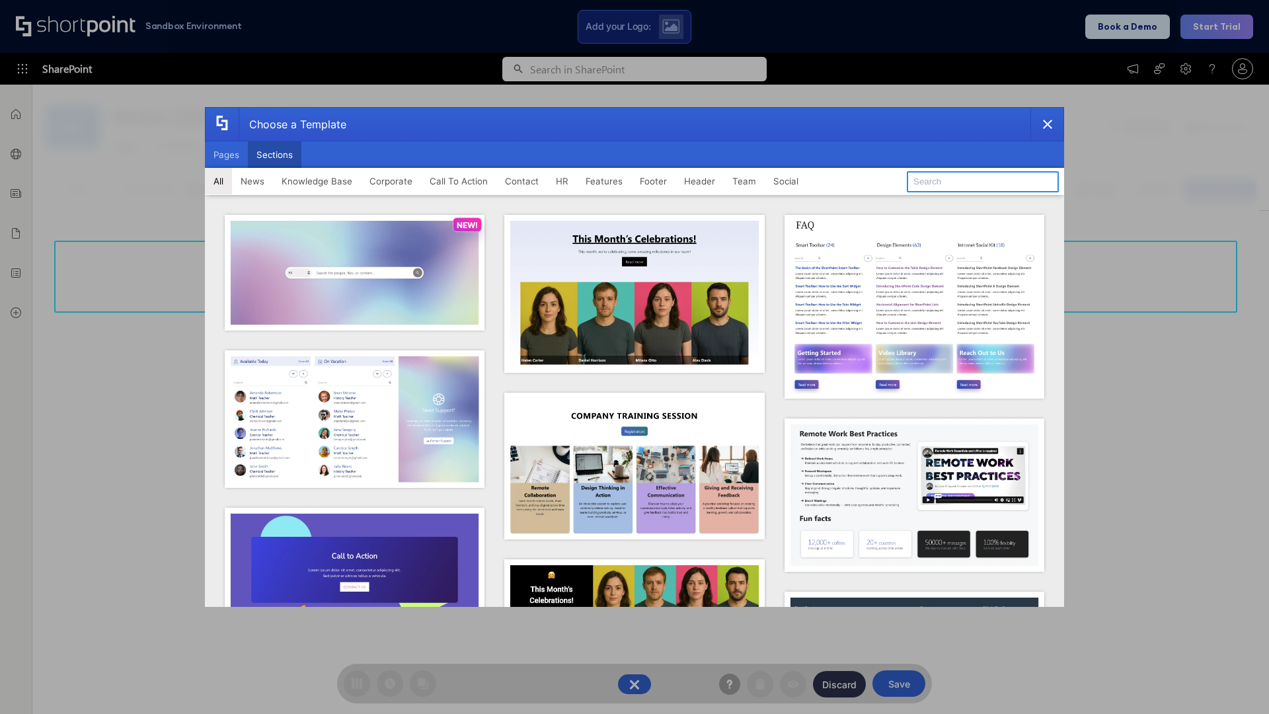  Describe the element at coordinates (467, 225) in the screenshot. I see `p: NEW!` at that location.